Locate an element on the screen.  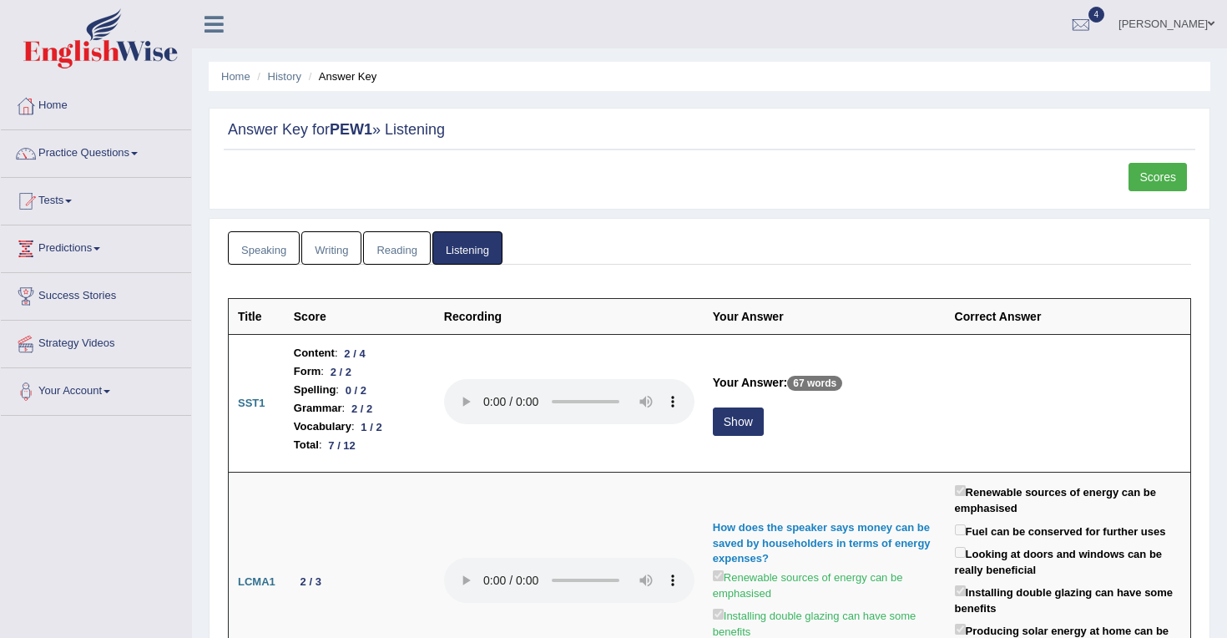
strong: PEW1 is located at coordinates (351, 129).